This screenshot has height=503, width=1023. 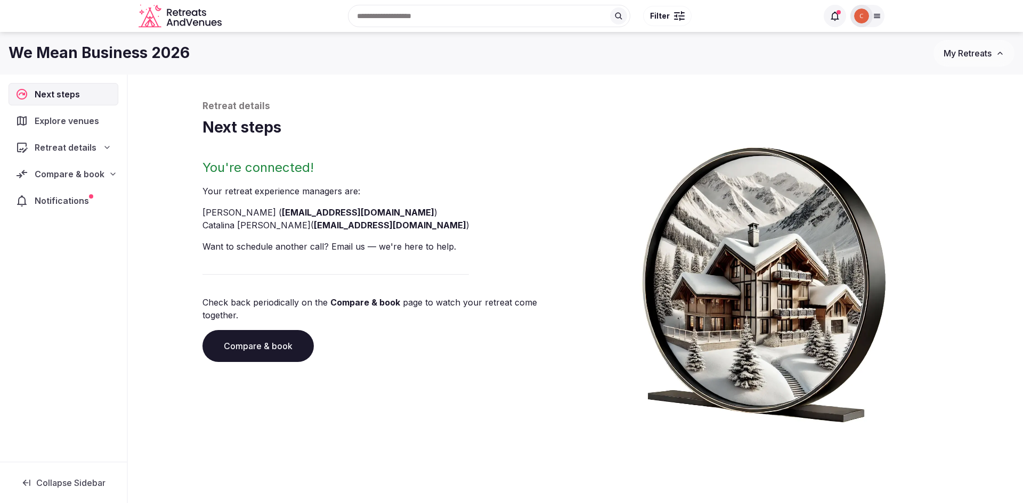 I want to click on p: Want to schedule another call? Email us — we're here to help., so click(x=387, y=247).